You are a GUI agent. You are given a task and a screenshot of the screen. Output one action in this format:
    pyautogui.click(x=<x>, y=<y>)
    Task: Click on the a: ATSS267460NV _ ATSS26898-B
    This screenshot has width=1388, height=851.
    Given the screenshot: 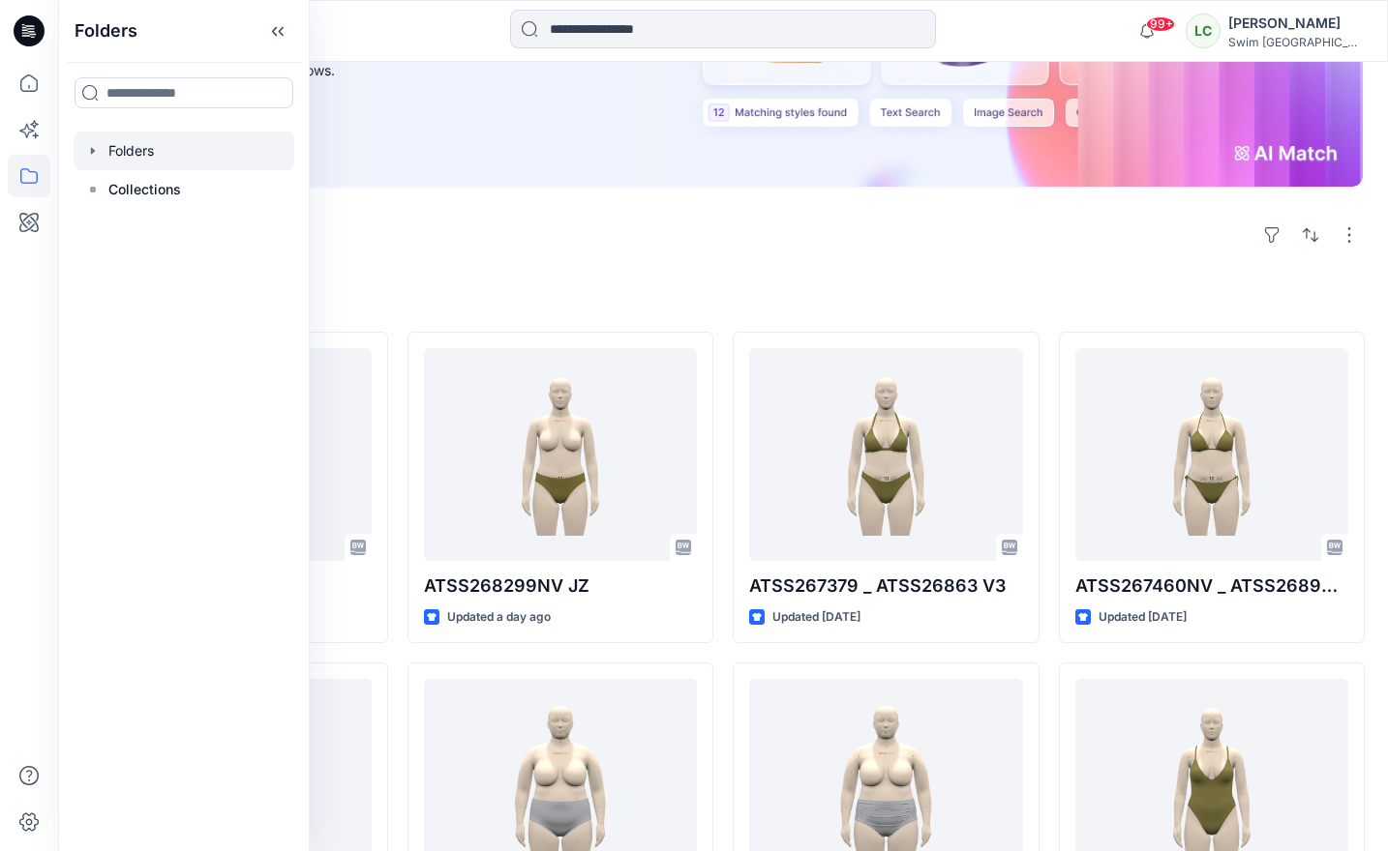 What is the action you would take?
    pyautogui.click(x=1211, y=455)
    